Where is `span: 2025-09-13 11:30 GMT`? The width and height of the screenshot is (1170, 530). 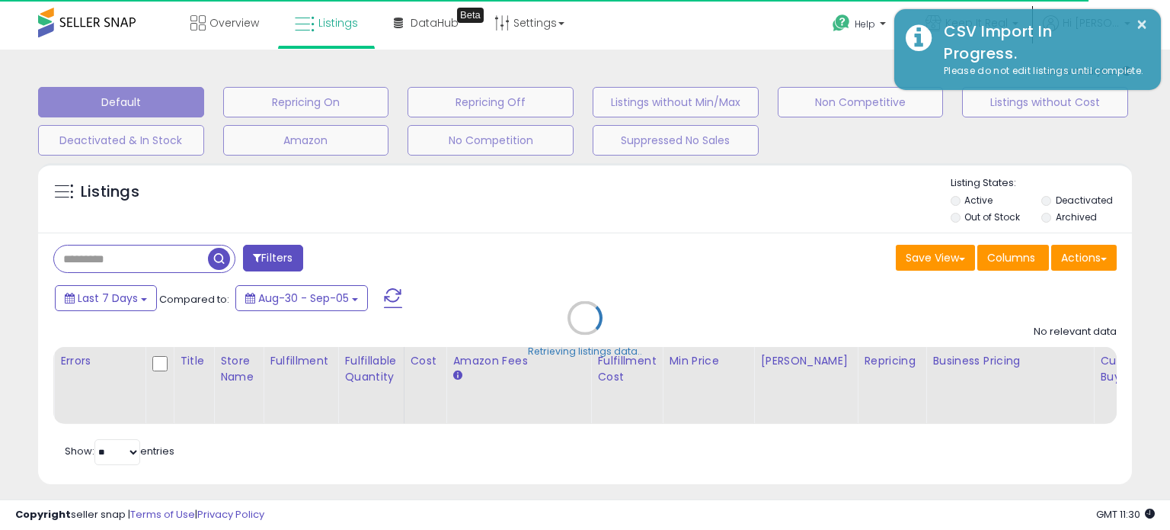
span: 2025-09-13 11:30 GMT is located at coordinates (1125, 514).